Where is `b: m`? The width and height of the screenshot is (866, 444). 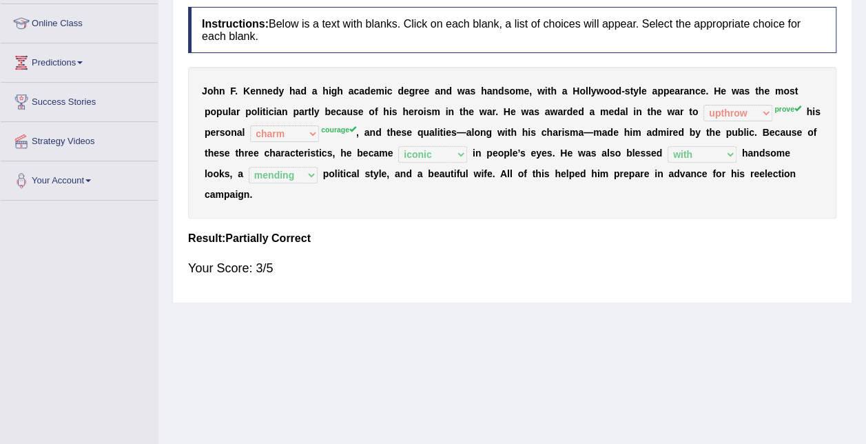
b: m is located at coordinates (597, 132).